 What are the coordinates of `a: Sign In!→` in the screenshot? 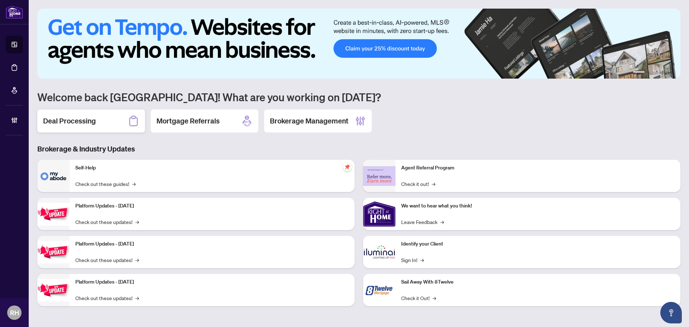 It's located at (412, 260).